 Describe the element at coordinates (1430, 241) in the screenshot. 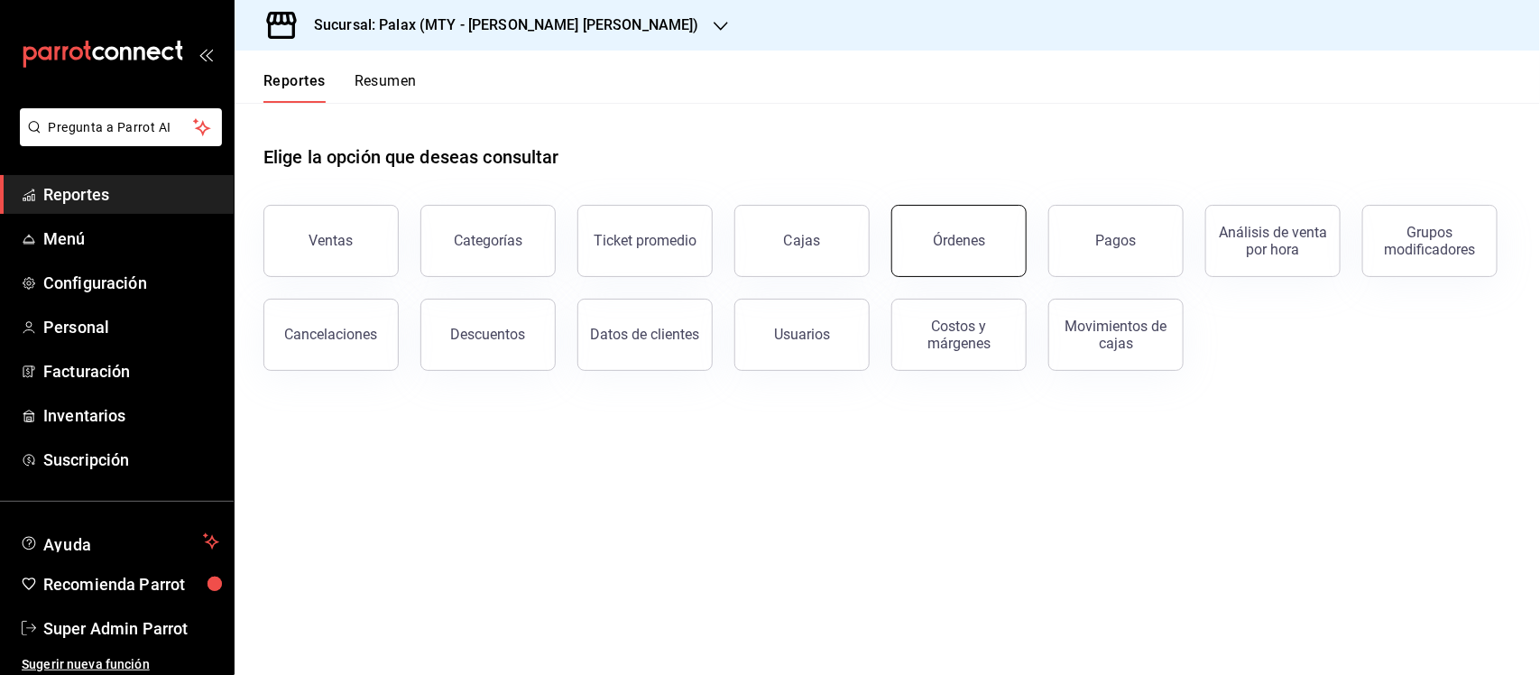

I see `div: Grupos modificadores` at that location.